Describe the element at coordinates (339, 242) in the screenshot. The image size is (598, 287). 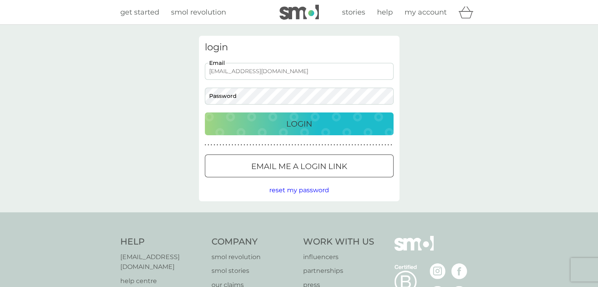
I see `h4: Work With Us` at that location.